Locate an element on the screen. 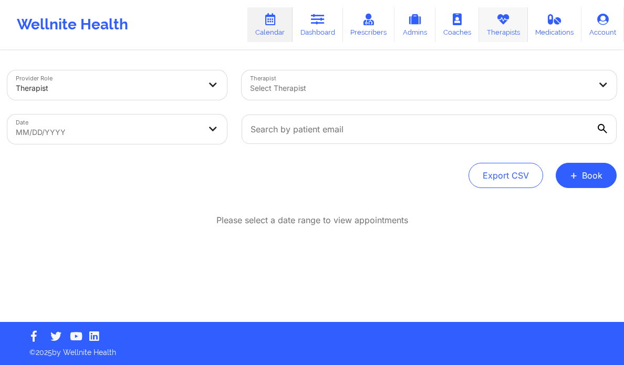 The image size is (624, 365). a: Coaches is located at coordinates (457, 25).